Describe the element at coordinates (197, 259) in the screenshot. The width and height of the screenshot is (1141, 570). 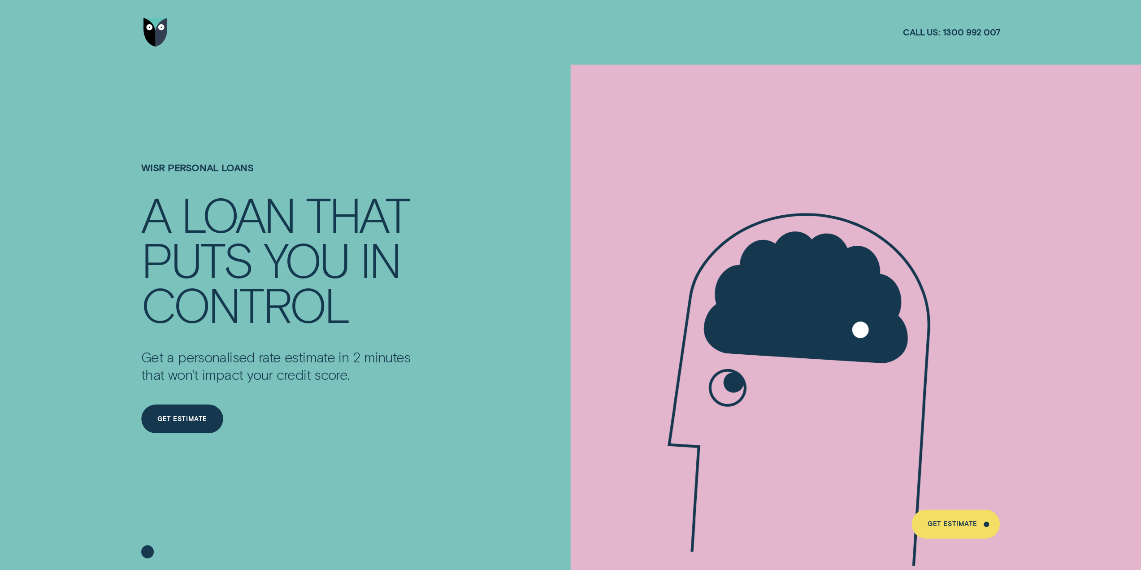
I see `div: PUTS` at that location.